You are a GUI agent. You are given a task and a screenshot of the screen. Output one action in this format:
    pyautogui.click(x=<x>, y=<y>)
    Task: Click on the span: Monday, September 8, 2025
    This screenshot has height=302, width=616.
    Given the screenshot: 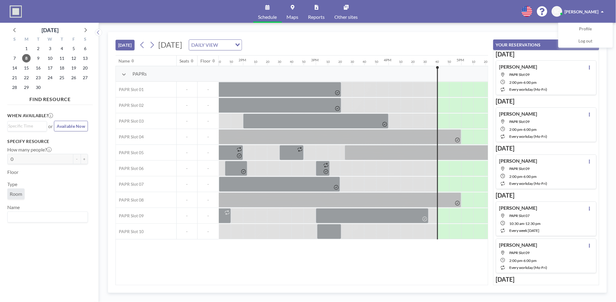 What is the action you would take?
    pyautogui.click(x=26, y=58)
    